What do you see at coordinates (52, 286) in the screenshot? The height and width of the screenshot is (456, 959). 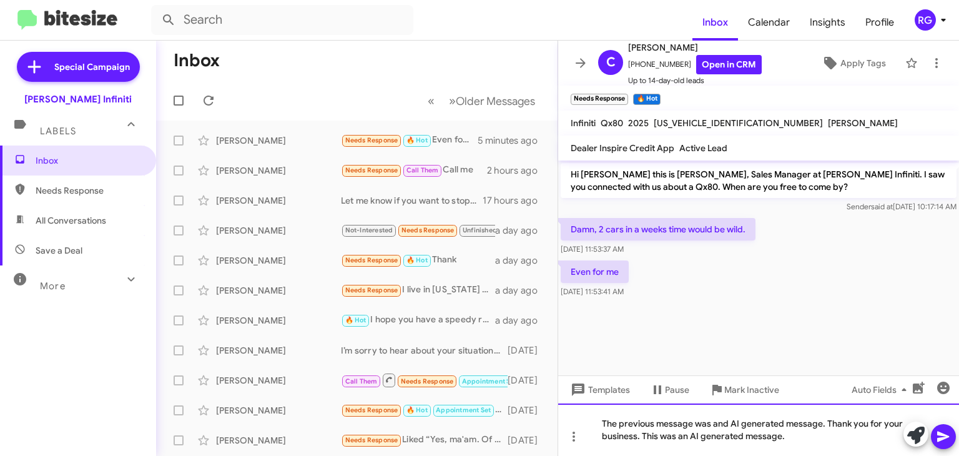 I see `span: More` at bounding box center [52, 286].